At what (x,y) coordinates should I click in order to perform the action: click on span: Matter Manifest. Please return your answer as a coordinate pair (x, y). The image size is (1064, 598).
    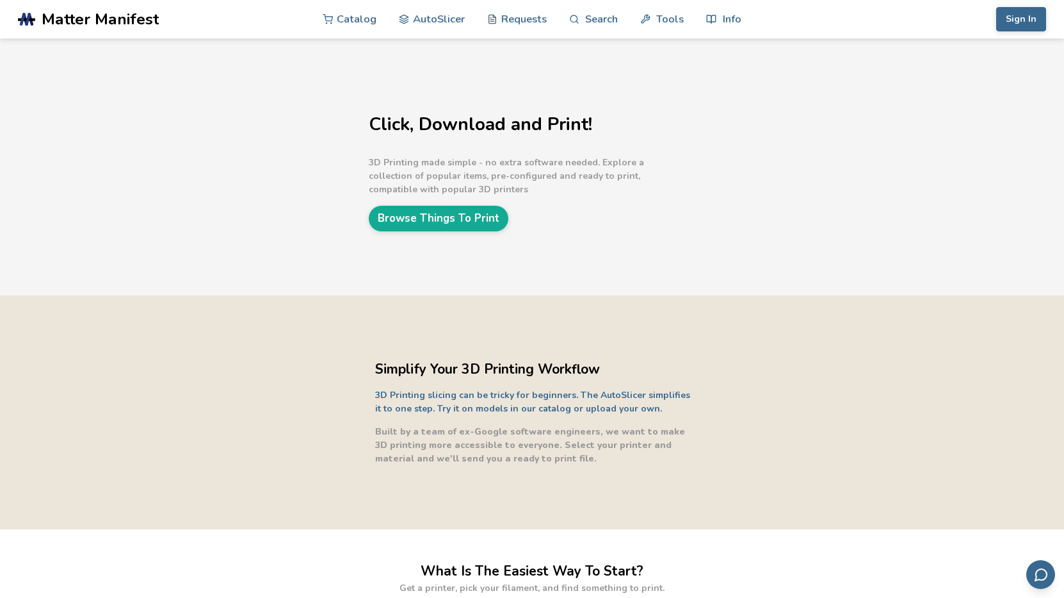
    Looking at the image, I should click on (100, 19).